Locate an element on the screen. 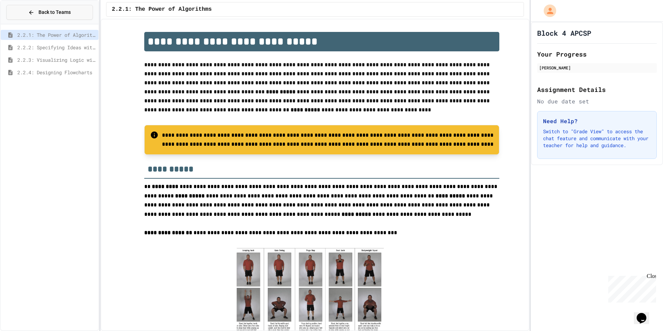 This screenshot has width=663, height=331. button: Back to Teams is located at coordinates (50, 12).